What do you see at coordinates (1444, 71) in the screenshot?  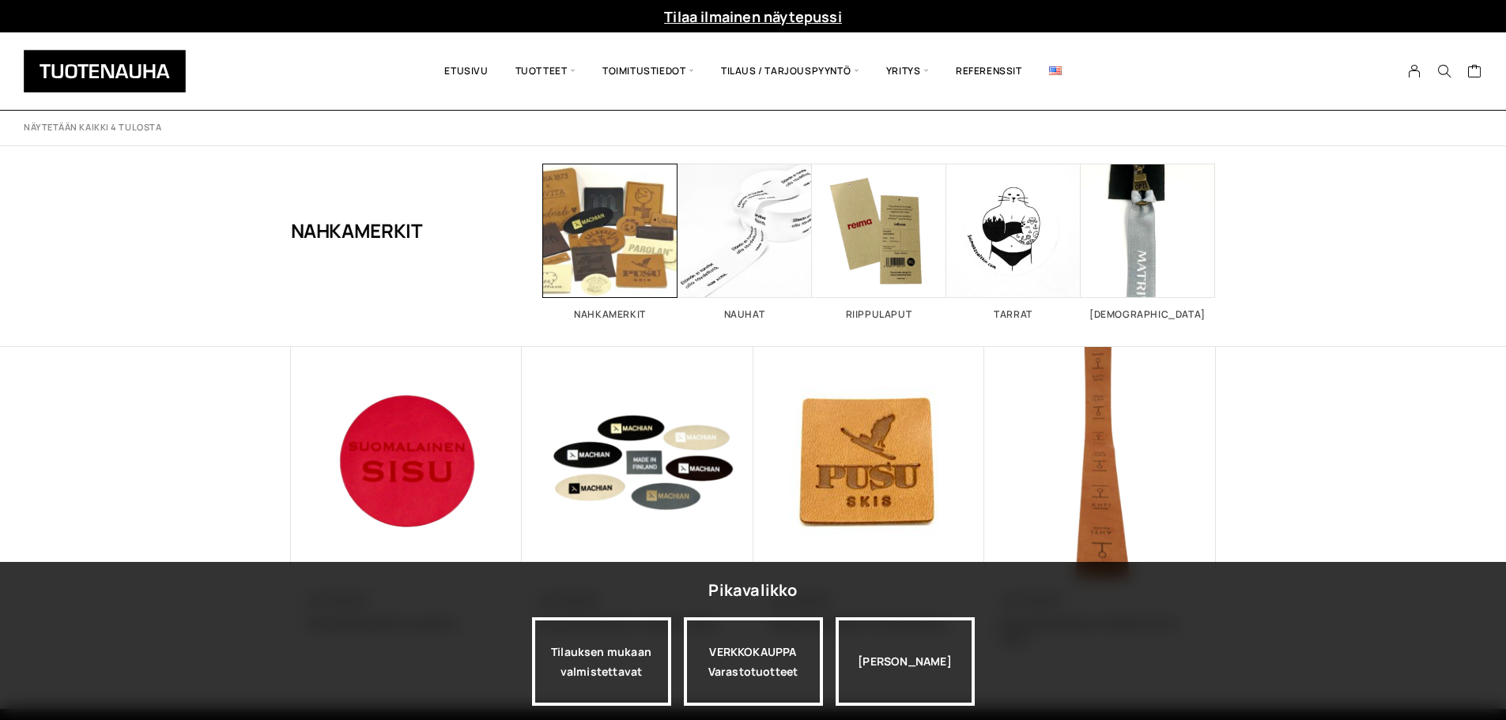 I see `button: Search` at bounding box center [1444, 71].